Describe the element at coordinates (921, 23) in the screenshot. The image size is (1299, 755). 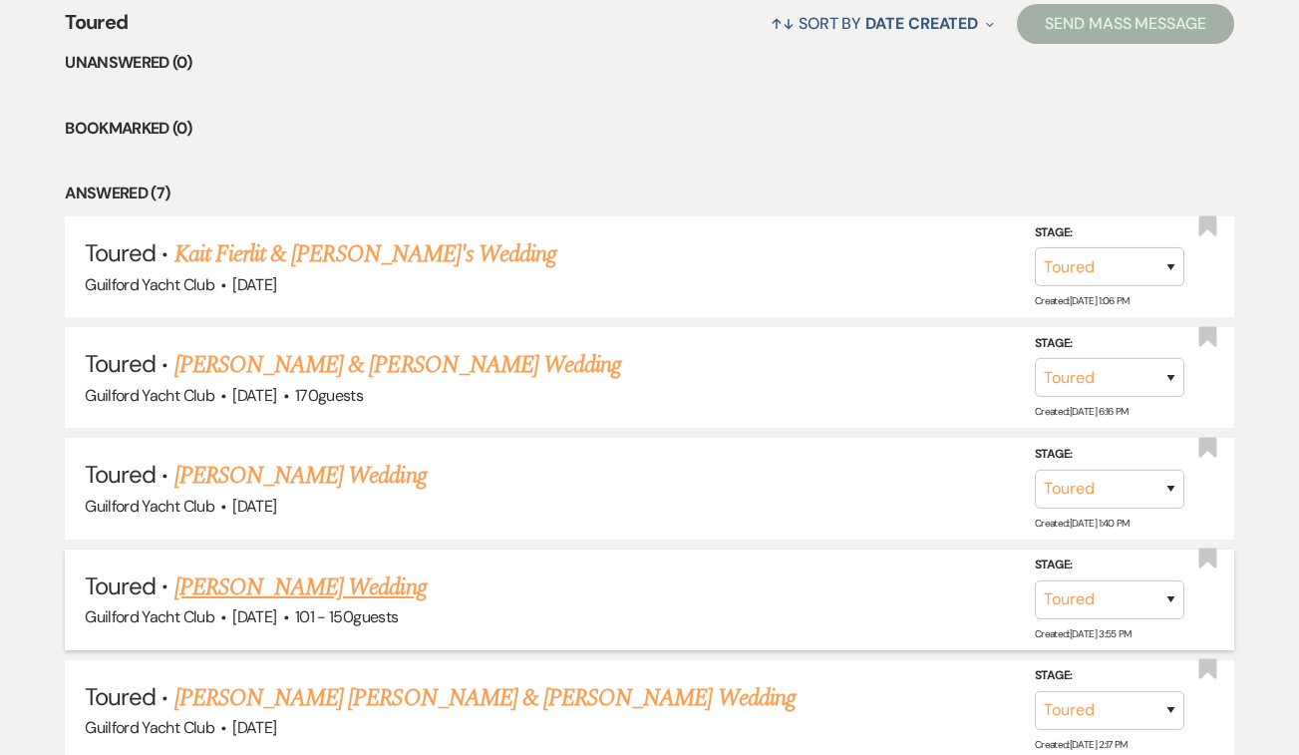
I see `span: Date Created` at that location.